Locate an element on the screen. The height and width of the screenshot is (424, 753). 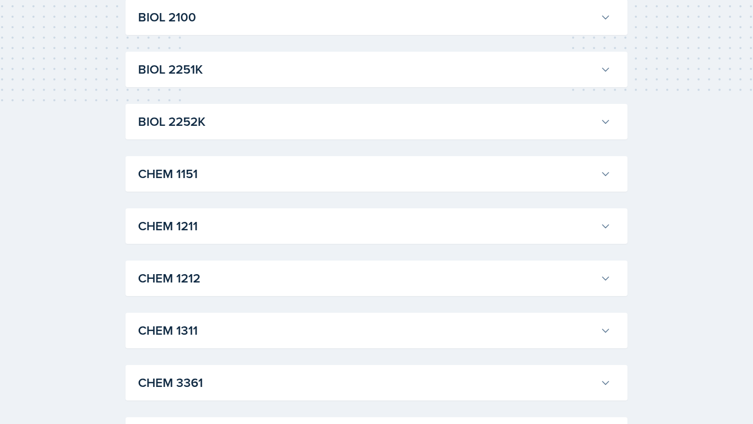
button: CHEM 1311 is located at coordinates (374, 331).